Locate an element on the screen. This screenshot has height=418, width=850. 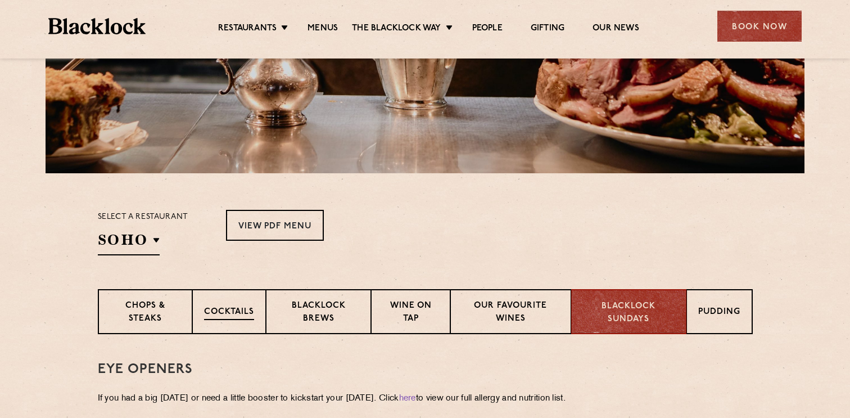
p: Select a restaurant is located at coordinates (143, 217).